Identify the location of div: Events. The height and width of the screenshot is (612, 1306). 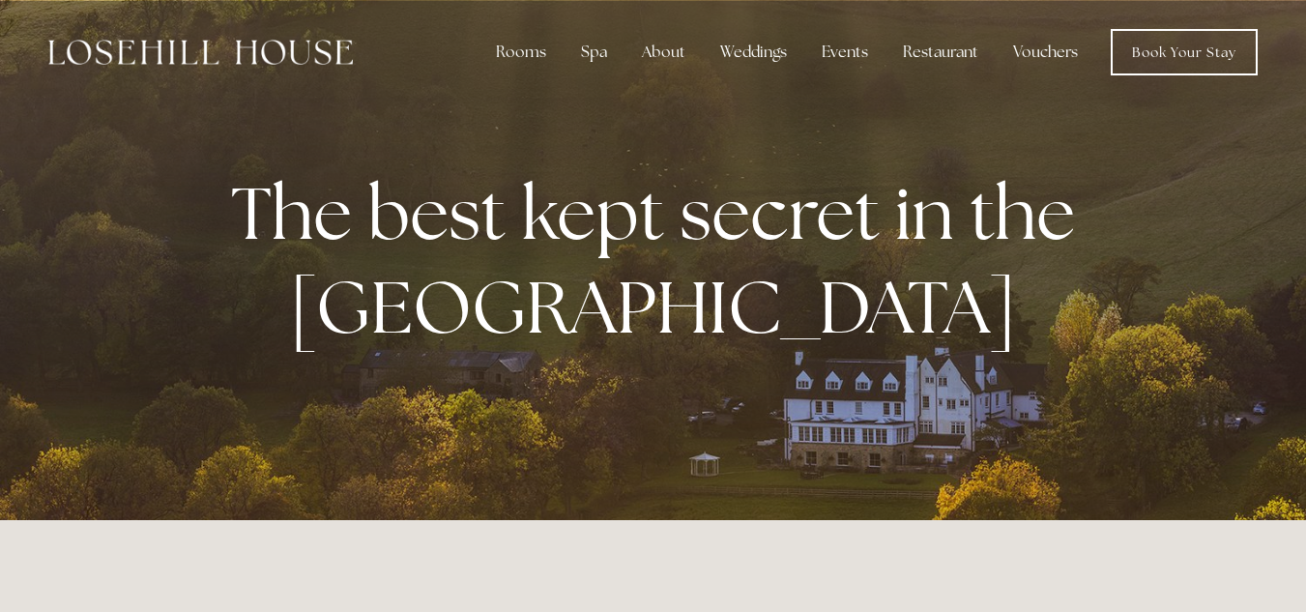
(845, 52).